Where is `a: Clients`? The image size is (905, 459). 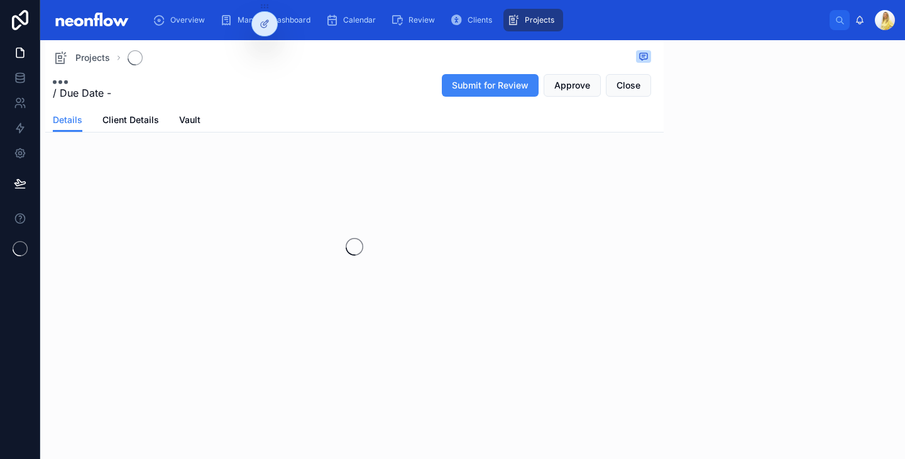 a: Clients is located at coordinates (473, 20).